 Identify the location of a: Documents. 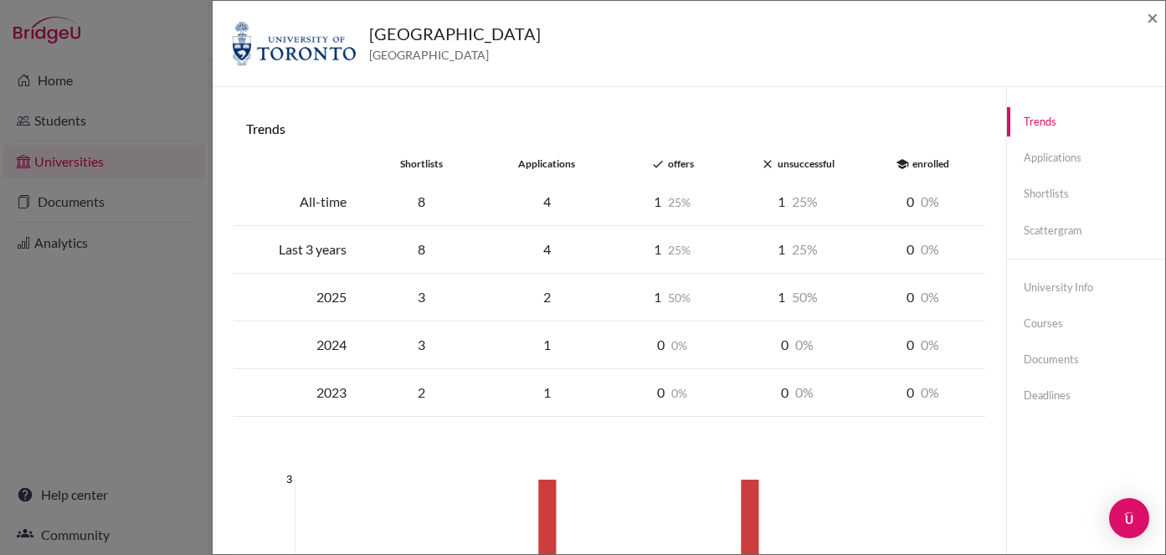
(1086, 359).